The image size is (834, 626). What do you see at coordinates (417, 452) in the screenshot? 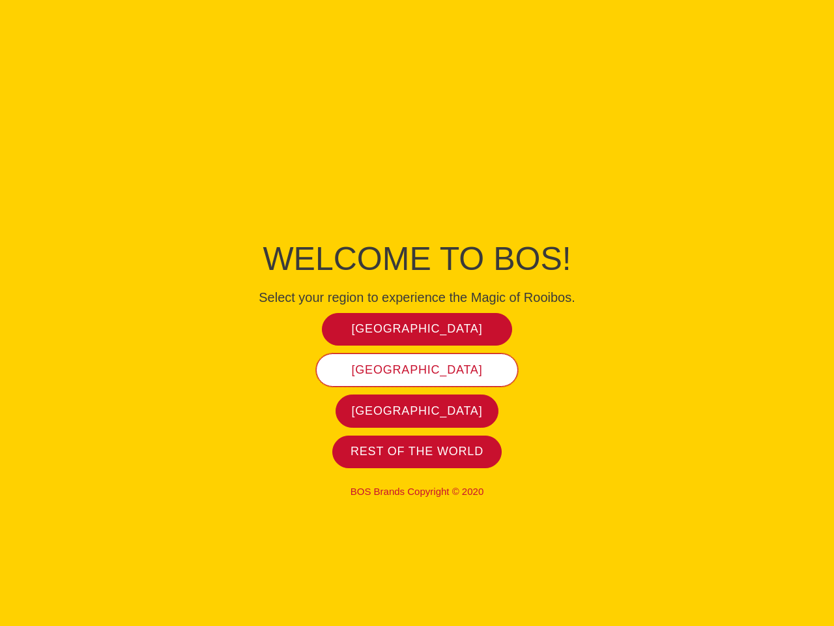
I see `a: Rest of the world` at bounding box center [417, 452].